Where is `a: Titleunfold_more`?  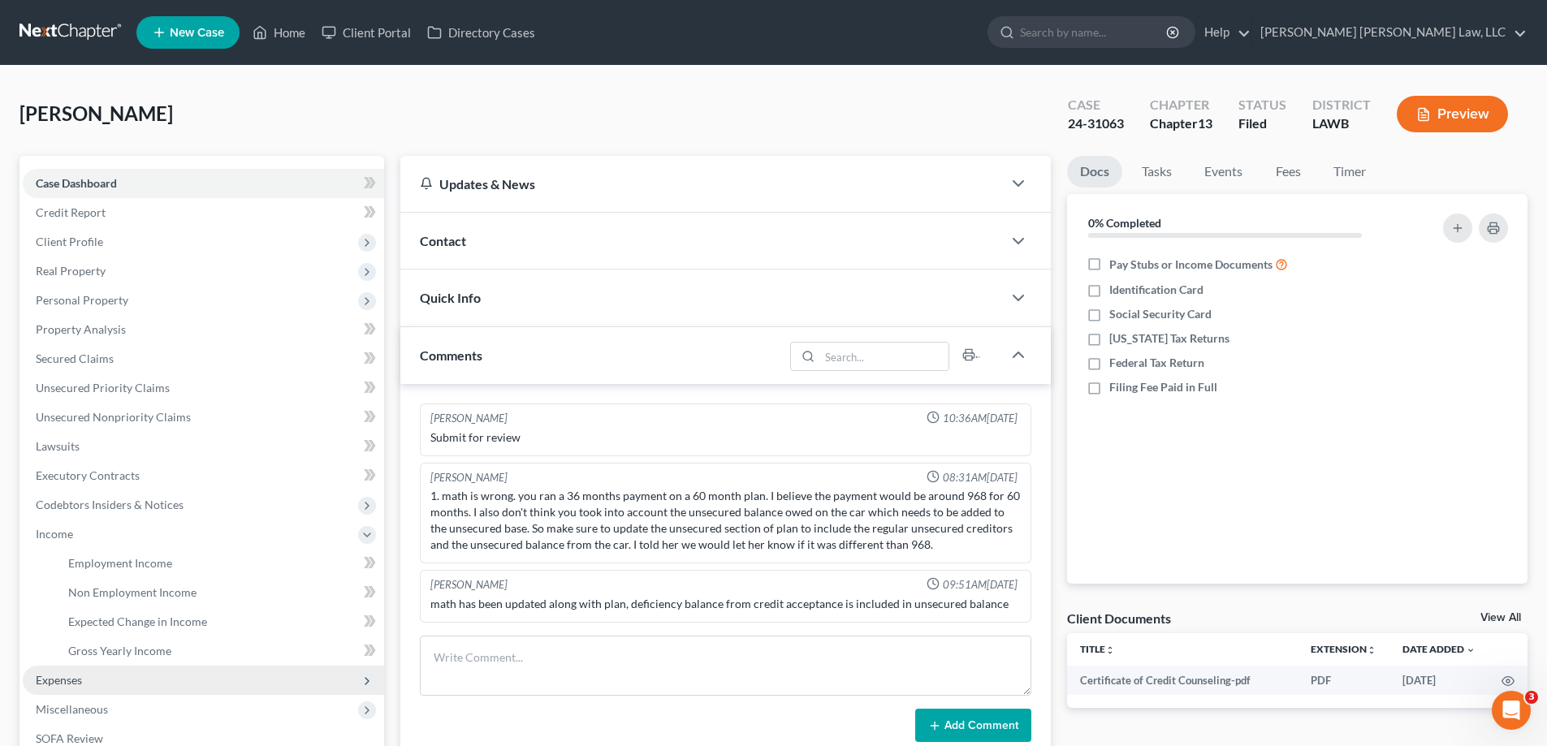
a: Titleunfold_more is located at coordinates (1097, 649).